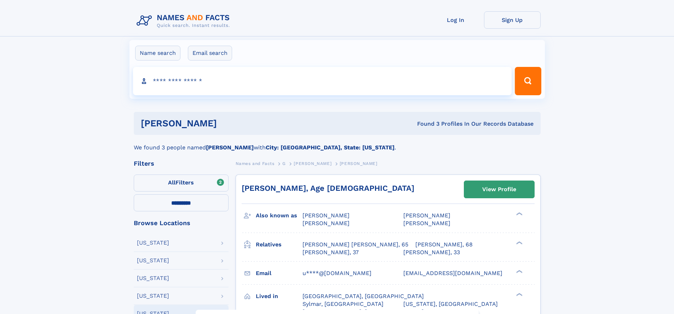 This screenshot has height=314, width=674. I want to click on span: G, so click(284, 163).